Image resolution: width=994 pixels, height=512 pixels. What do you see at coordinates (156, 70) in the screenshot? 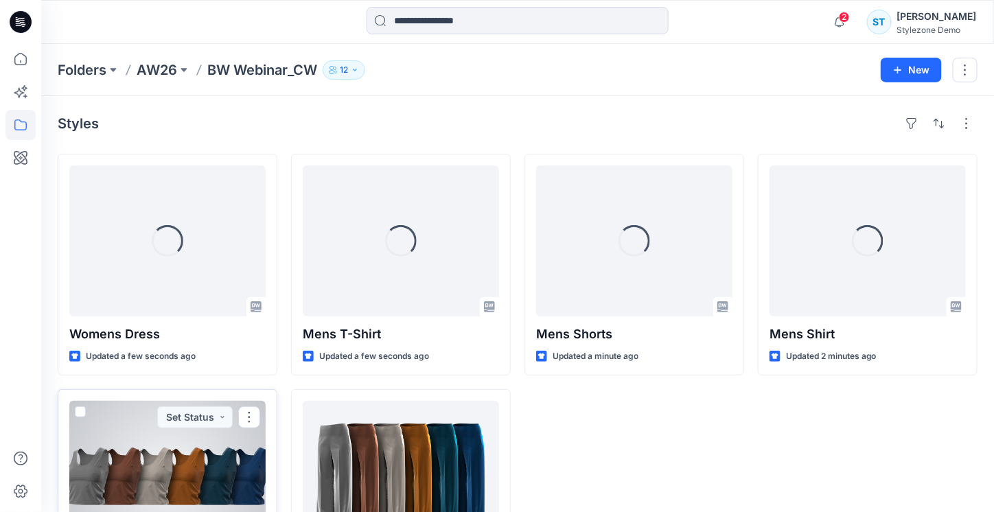
I see `p: AW26` at bounding box center [156, 70].